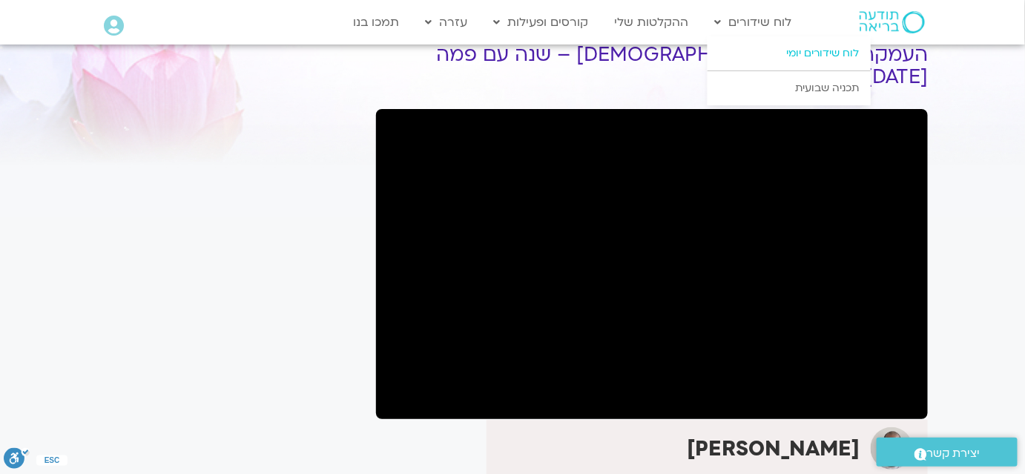 Image resolution: width=1025 pixels, height=474 pixels. Describe the element at coordinates (652, 22) in the screenshot. I see `a: ההקלטות שלי` at that location.